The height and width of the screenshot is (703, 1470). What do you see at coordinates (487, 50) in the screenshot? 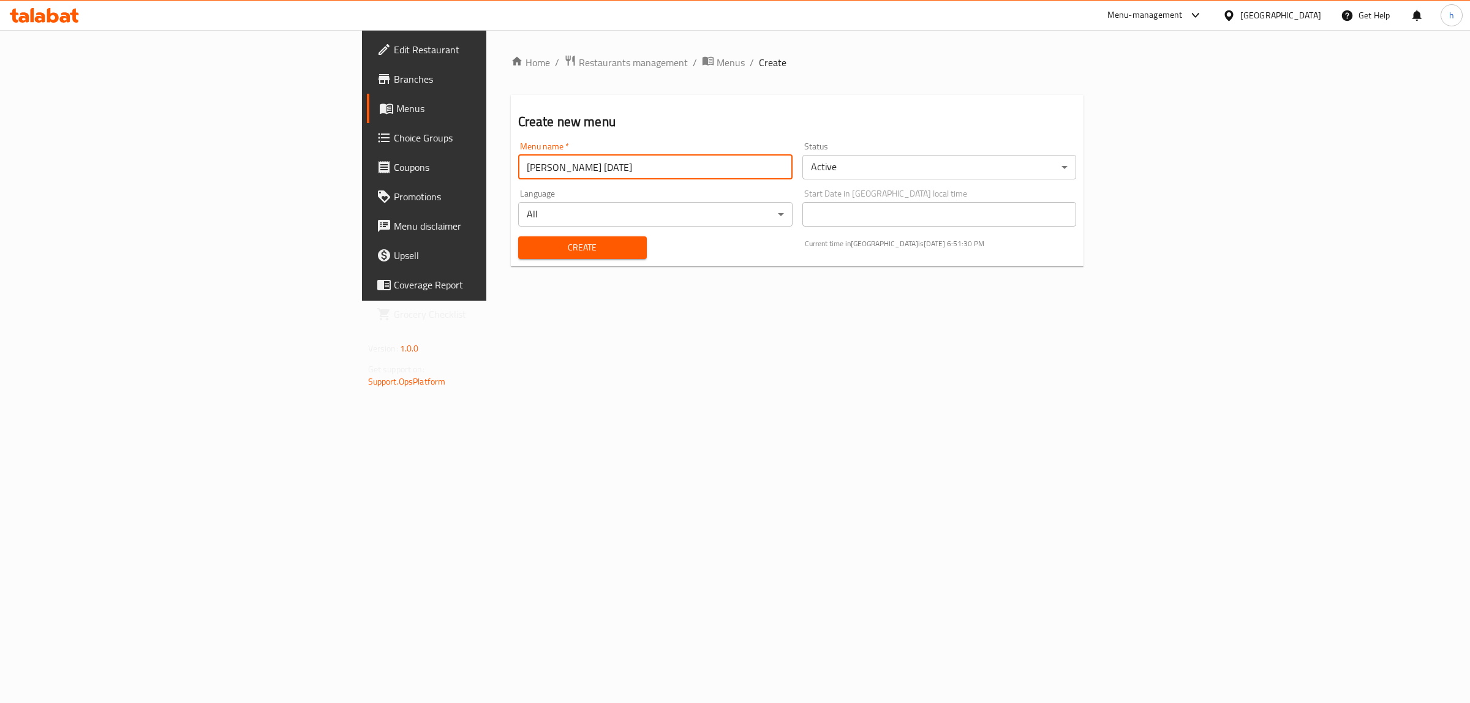
I see `a: Edit Restaurant` at bounding box center [487, 50].